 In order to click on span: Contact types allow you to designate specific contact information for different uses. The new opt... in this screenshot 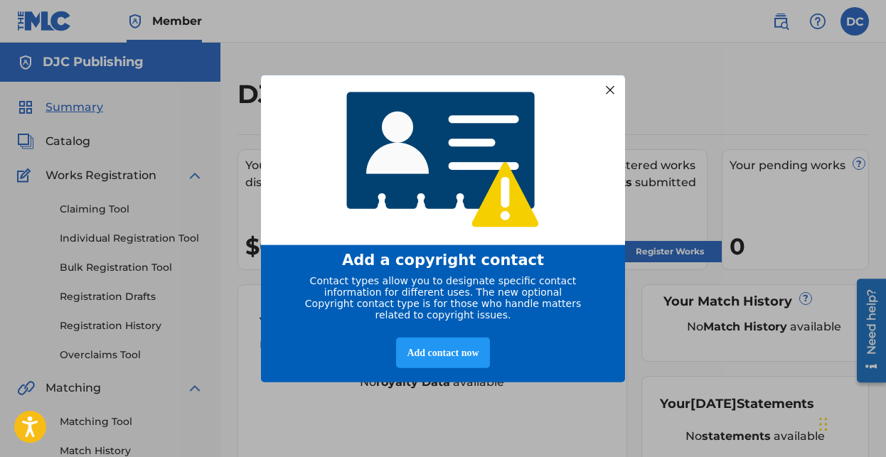, I will do `click(443, 298)`.